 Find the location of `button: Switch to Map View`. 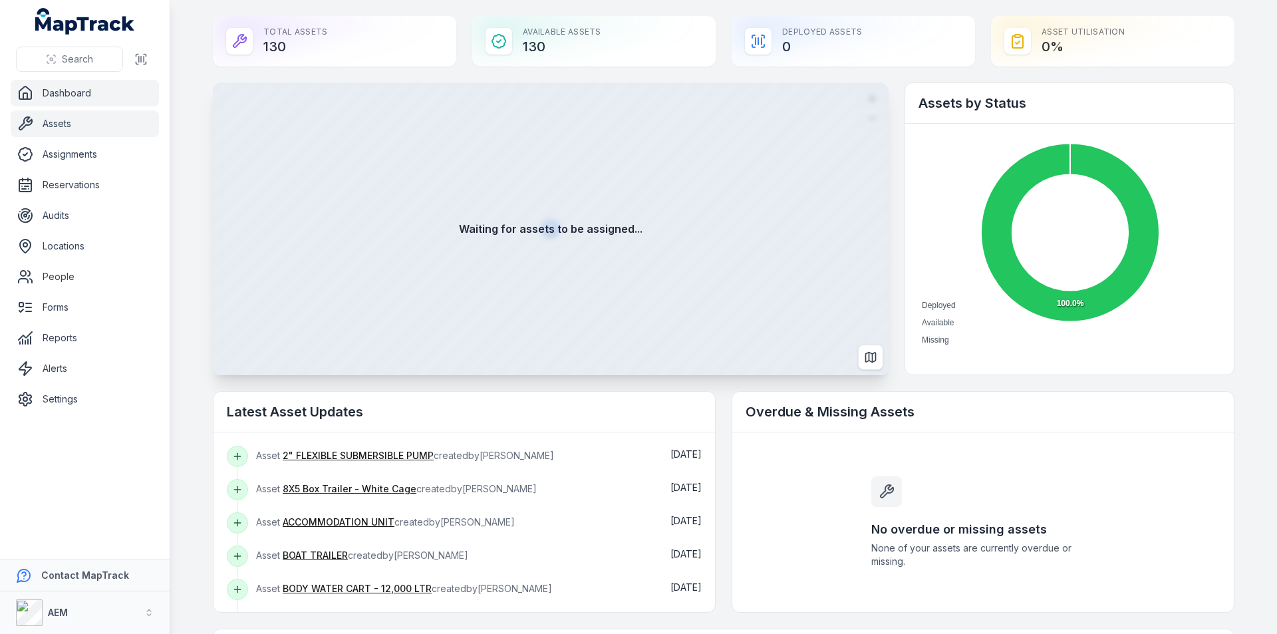

button: Switch to Map View is located at coordinates (871, 357).